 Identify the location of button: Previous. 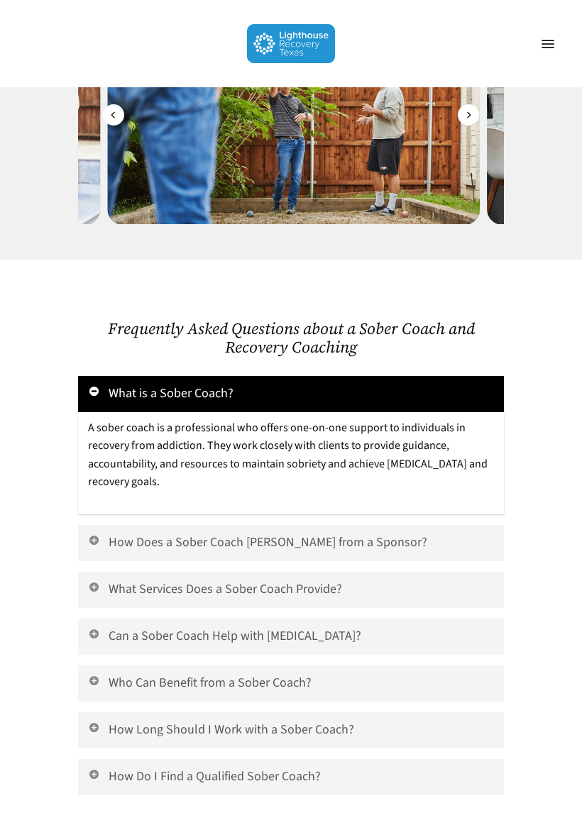
(114, 115).